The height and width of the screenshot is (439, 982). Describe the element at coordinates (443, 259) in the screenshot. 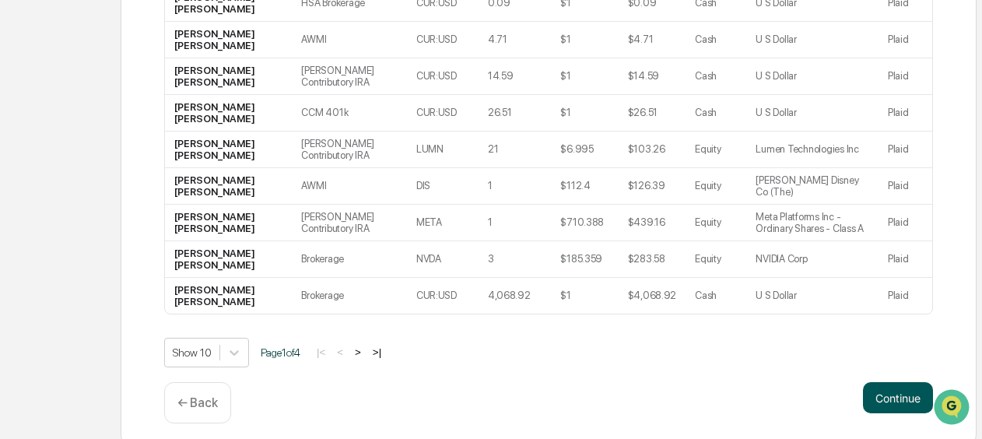

I see `td: NVDA` at that location.